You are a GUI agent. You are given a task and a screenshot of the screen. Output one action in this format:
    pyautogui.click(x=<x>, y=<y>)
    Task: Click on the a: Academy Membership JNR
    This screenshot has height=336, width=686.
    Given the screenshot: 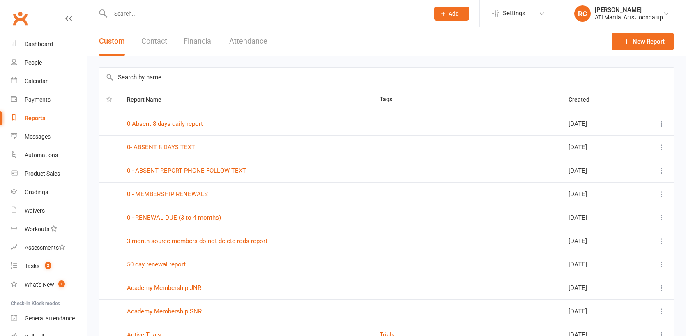 What is the action you would take?
    pyautogui.click(x=164, y=288)
    